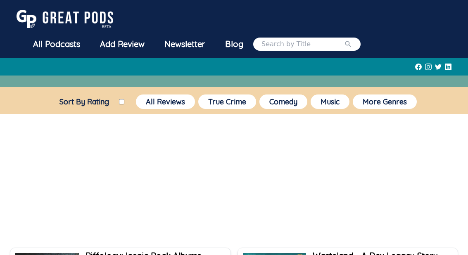 The image size is (468, 255). Describe the element at coordinates (330, 102) in the screenshot. I see `a: Music` at that location.